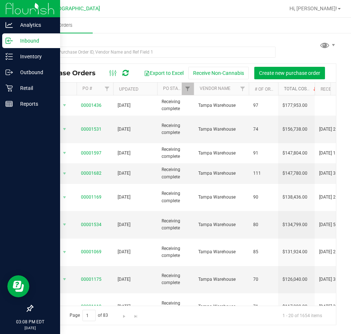  What do you see at coordinates (91, 224) in the screenshot?
I see `a: 00001534` at bounding box center [91, 224].